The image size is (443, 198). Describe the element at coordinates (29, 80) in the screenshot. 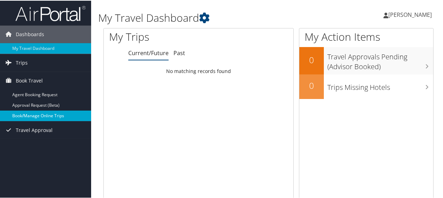

I see `span: Book Travel` at that location.